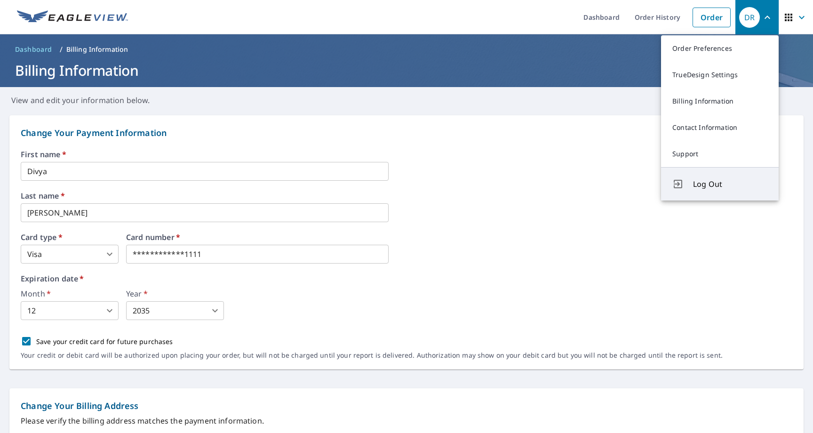 The image size is (813, 433). Describe the element at coordinates (407, 406) in the screenshot. I see `p: Change Your Billing Address` at that location.